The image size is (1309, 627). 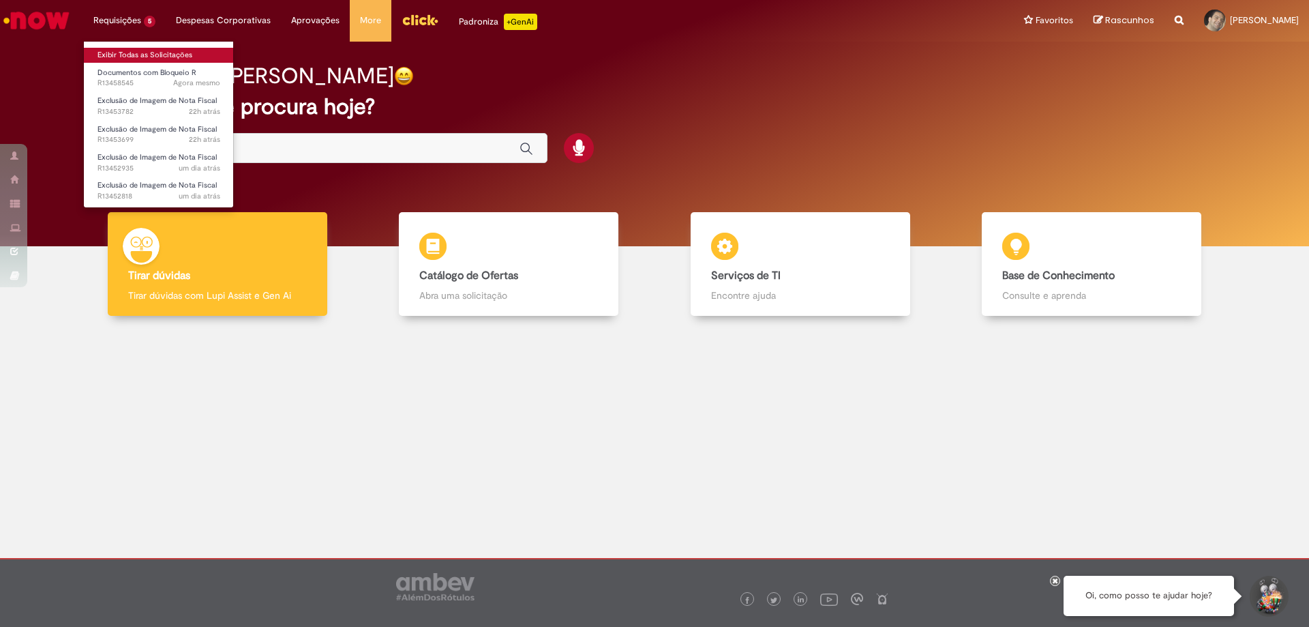 I want to click on a: Aberto R13452935 : Exclusão de Imagem de Nota Fiscal, so click(x=159, y=162).